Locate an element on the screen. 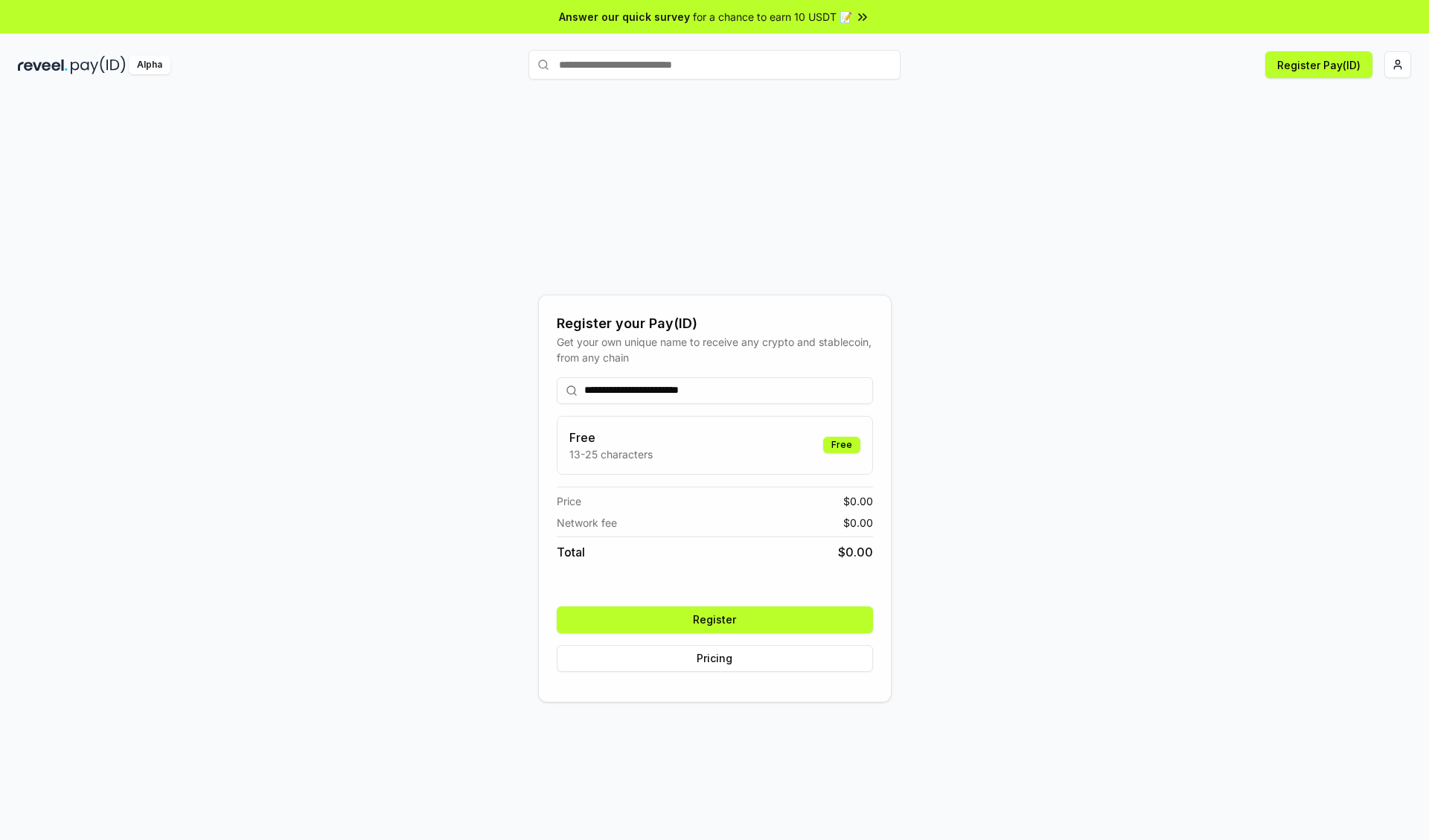  button: Register Pay(ID) is located at coordinates (1319, 65).